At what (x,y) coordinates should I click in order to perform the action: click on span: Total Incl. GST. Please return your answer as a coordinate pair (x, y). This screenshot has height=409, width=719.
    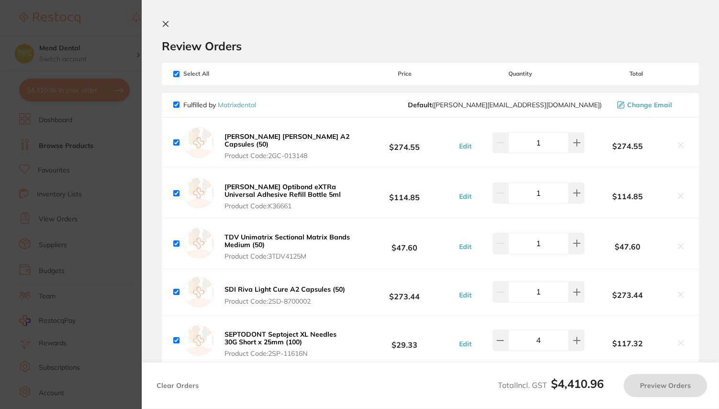
    Looking at the image, I should click on (551, 385).